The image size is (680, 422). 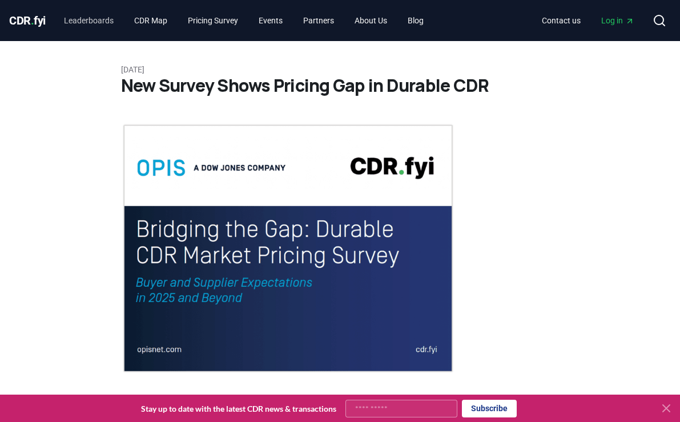 I want to click on h1: New Survey Shows Pricing Gap in Durable CDR, so click(x=340, y=86).